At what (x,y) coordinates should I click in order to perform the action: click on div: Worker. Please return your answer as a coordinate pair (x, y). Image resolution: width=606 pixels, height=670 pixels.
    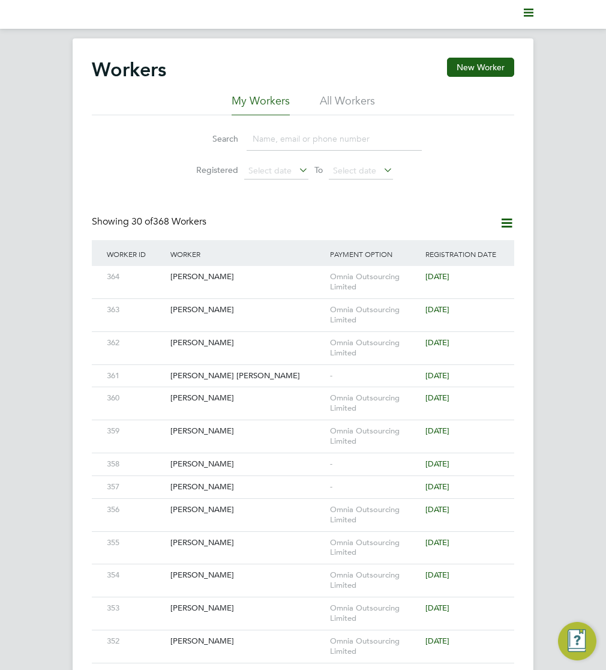
    Looking at the image, I should click on (247, 254).